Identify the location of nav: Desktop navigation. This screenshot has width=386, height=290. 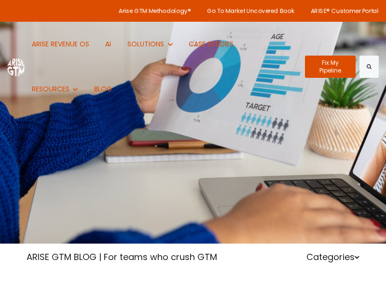
(161, 67).